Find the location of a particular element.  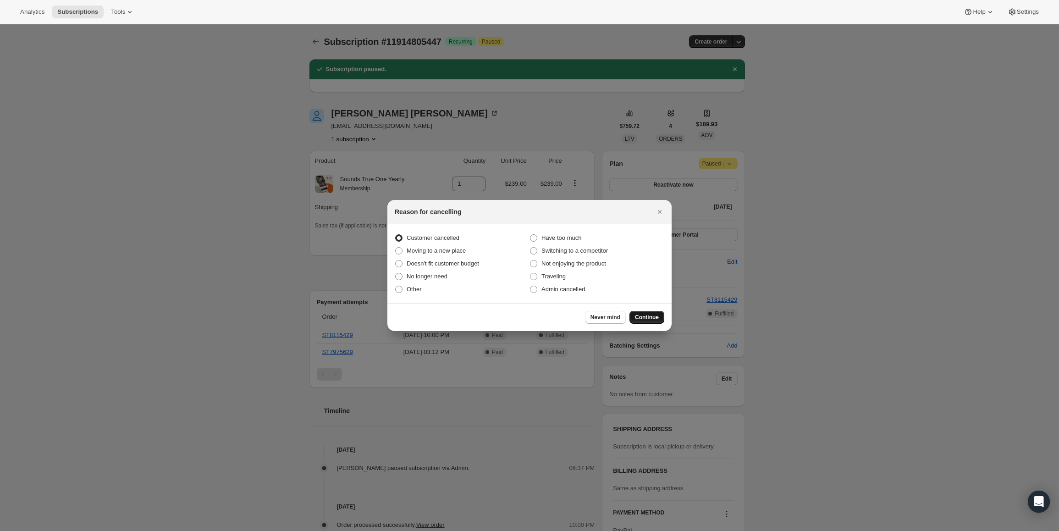

span: Subscriptions is located at coordinates (78, 12).